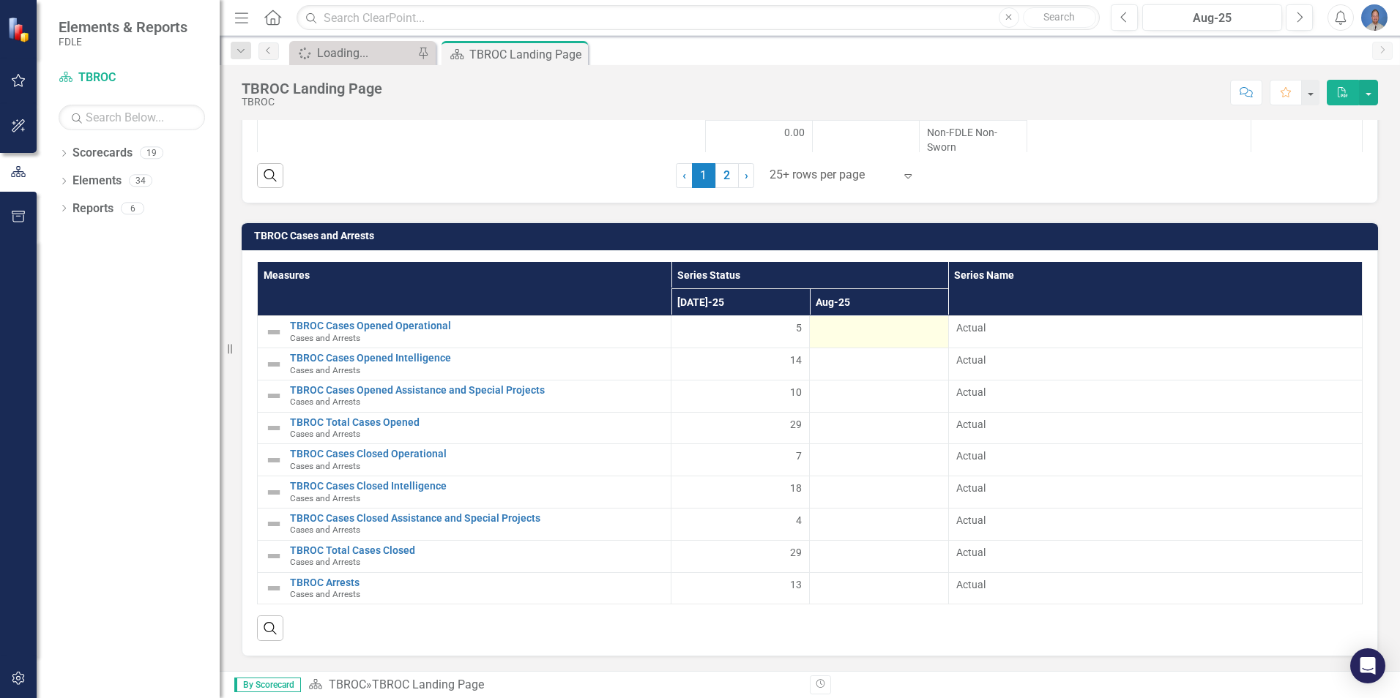  What do you see at coordinates (1059, 18) in the screenshot?
I see `button: Search` at bounding box center [1059, 18].